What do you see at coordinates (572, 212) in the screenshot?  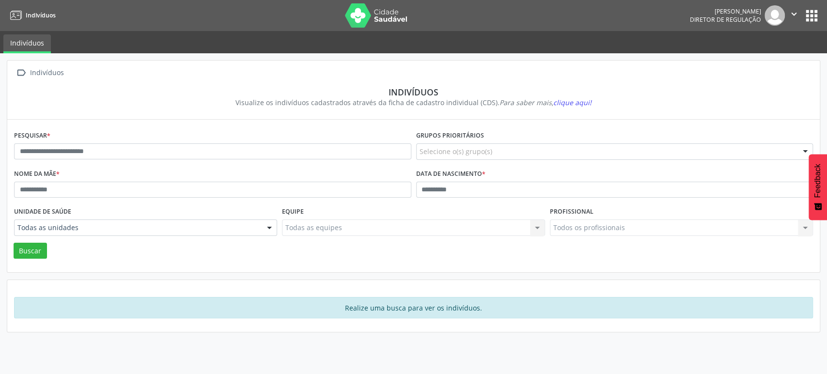 I see `label: Profissional` at bounding box center [572, 212].